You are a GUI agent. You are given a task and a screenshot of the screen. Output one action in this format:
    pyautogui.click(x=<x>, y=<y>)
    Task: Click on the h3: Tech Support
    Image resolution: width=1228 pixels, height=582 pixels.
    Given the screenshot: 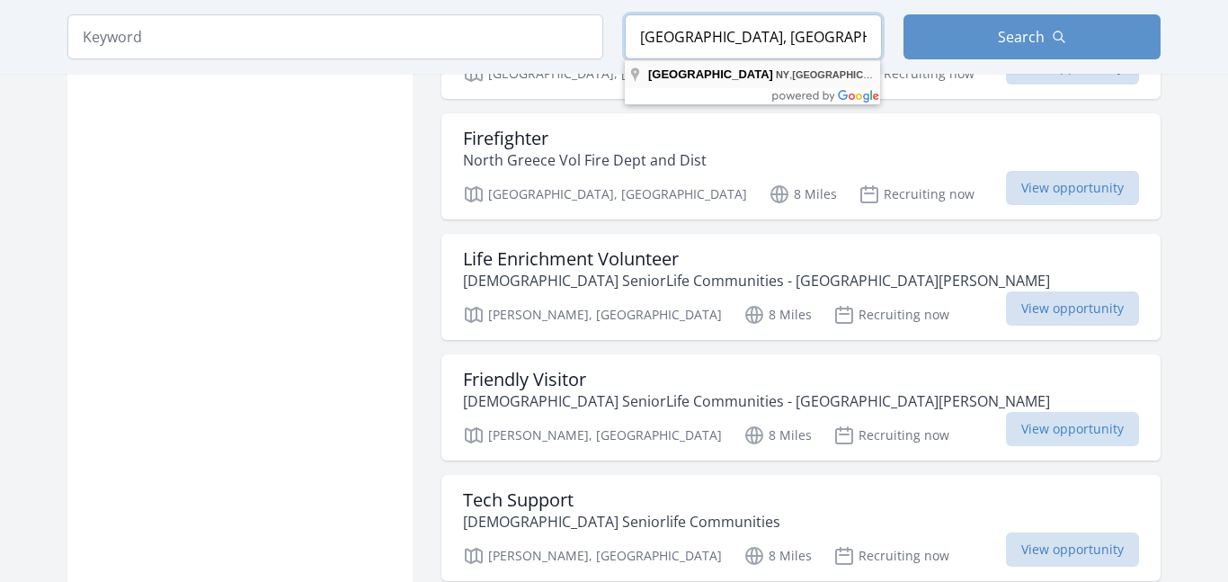 What is the action you would take?
    pyautogui.click(x=621, y=500)
    